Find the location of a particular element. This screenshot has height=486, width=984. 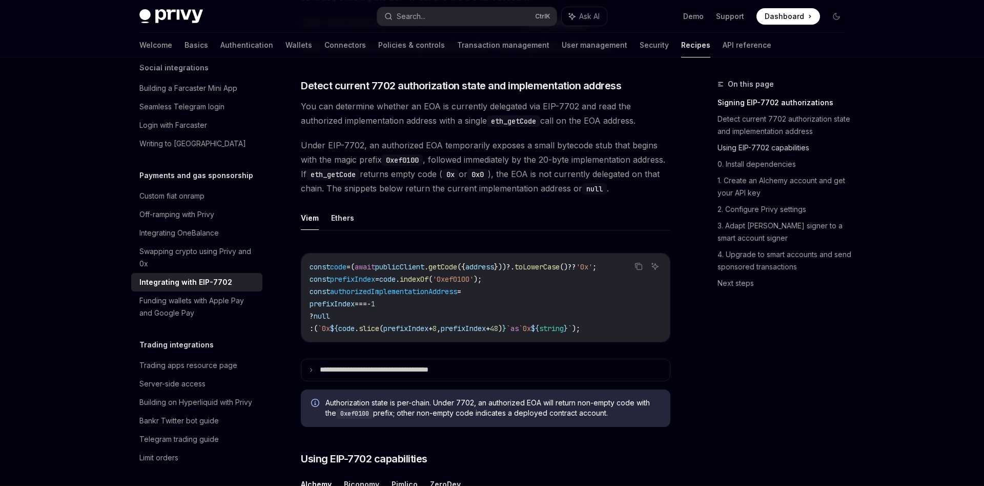

div: Funding wallets with Apple Pay and Google Pay is located at coordinates (198, 307).